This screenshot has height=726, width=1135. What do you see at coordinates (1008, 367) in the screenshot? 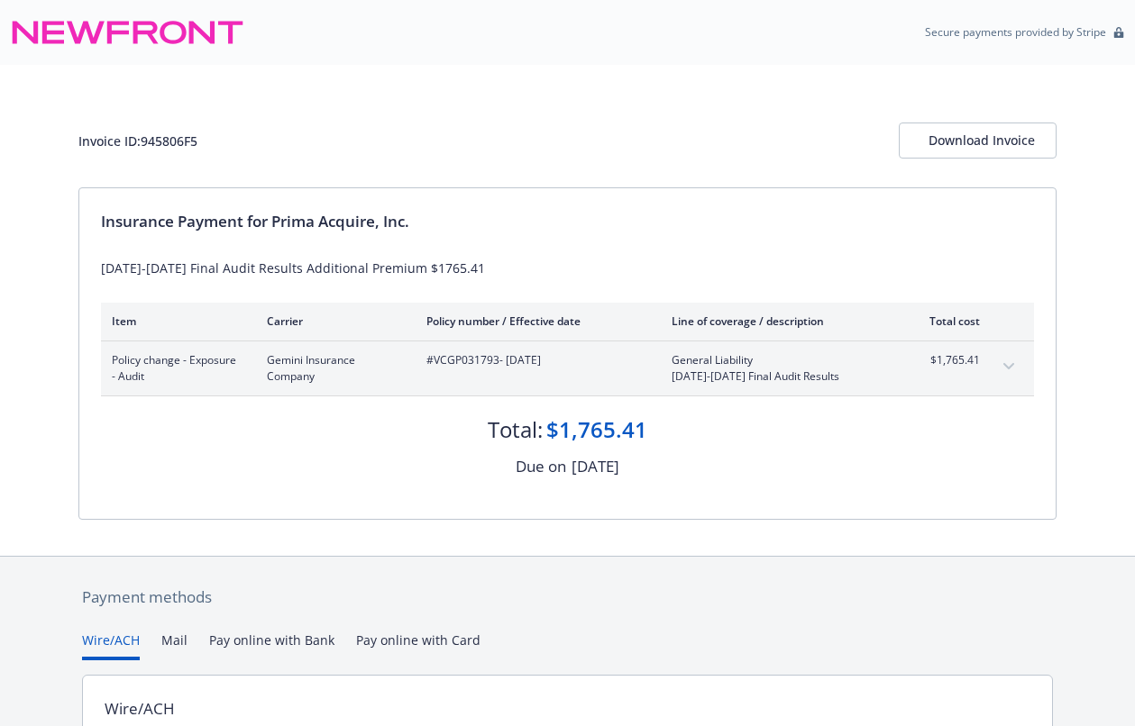
I see `button: expand content` at bounding box center [1008, 367].